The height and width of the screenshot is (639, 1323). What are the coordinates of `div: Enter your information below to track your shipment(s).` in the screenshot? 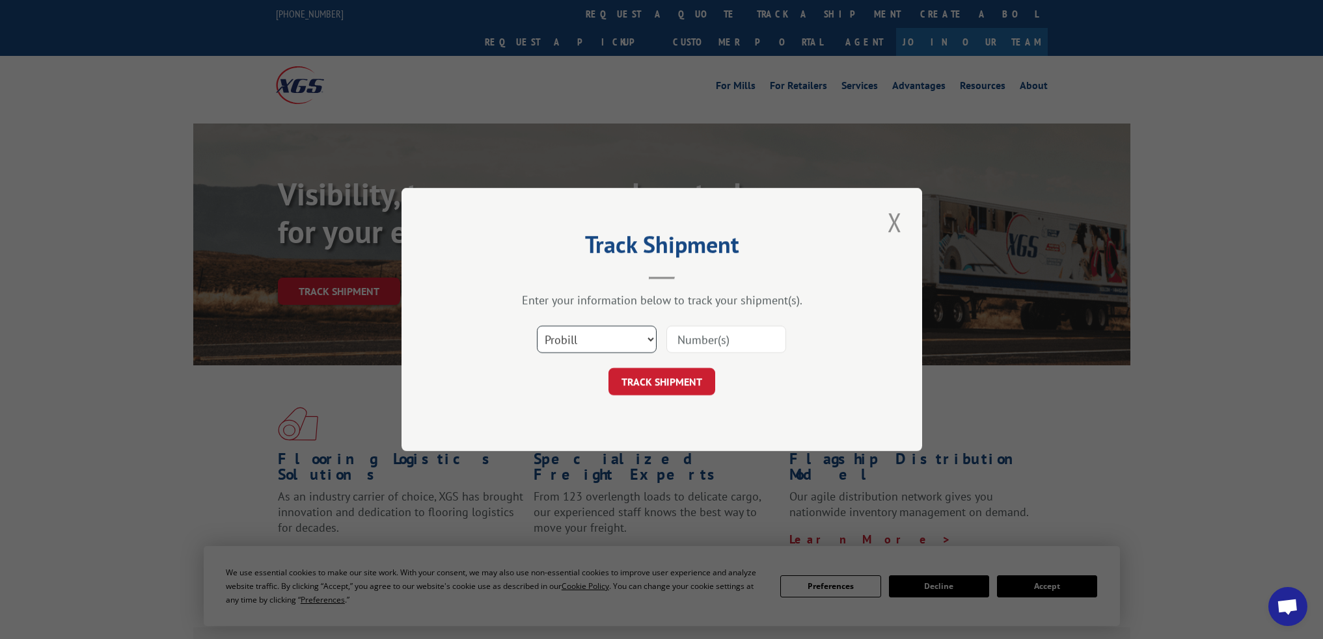 It's located at (662, 300).